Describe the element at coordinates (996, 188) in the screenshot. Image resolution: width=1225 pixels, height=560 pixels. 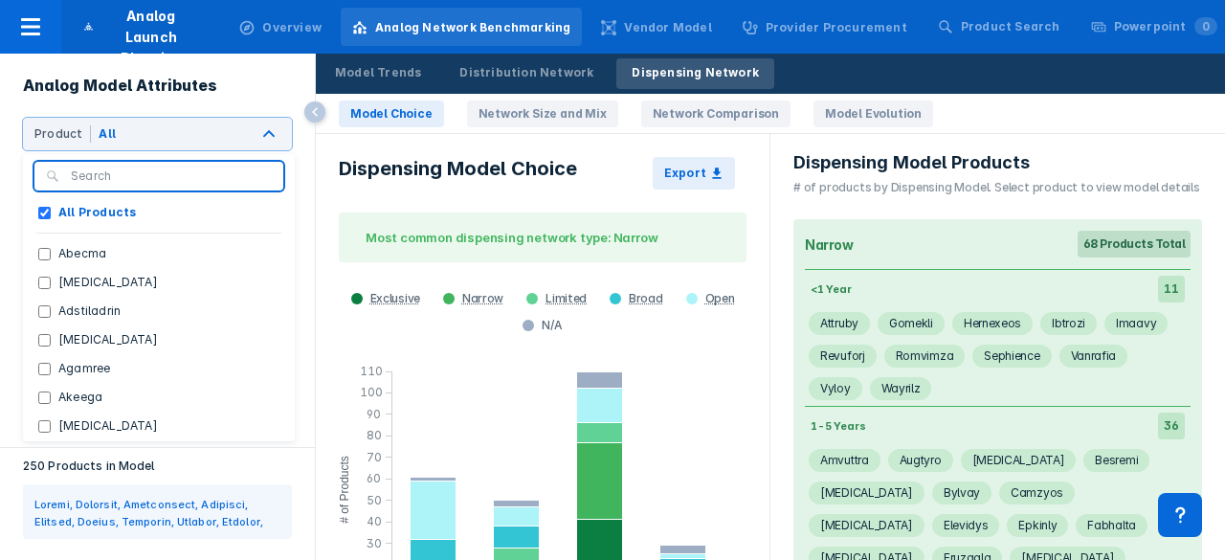
I see `div: # of products by Dispensing Model. Select product to view model details` at that location.